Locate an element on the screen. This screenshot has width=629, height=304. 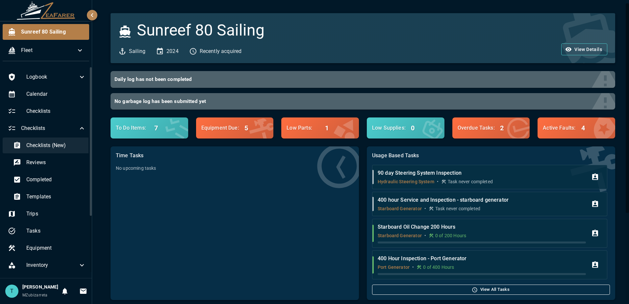
button: Daily log has not been completed is located at coordinates (363, 79).